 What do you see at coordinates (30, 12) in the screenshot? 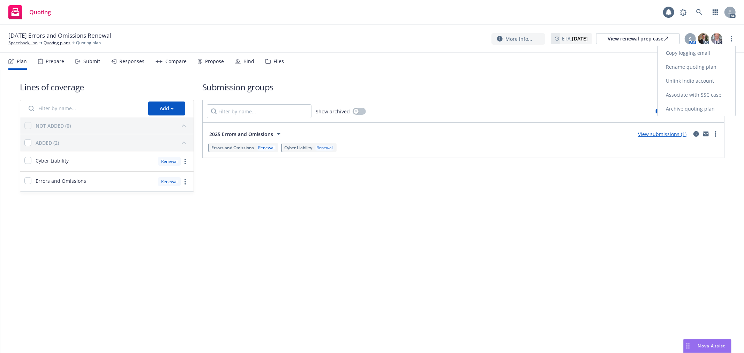
I see `a: Quoting` at bounding box center [30, 12].